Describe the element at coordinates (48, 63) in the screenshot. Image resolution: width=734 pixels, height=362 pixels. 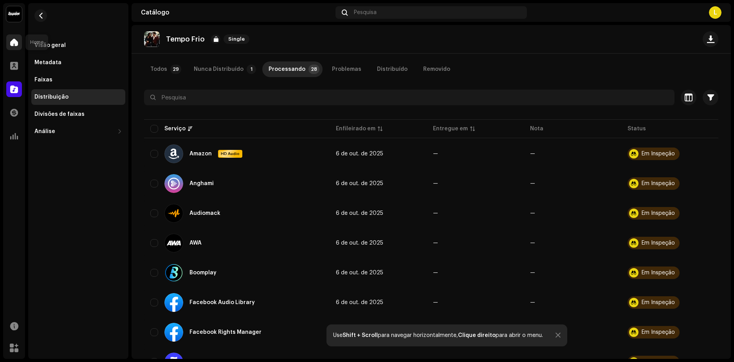
I see `div: Metadata` at that location.